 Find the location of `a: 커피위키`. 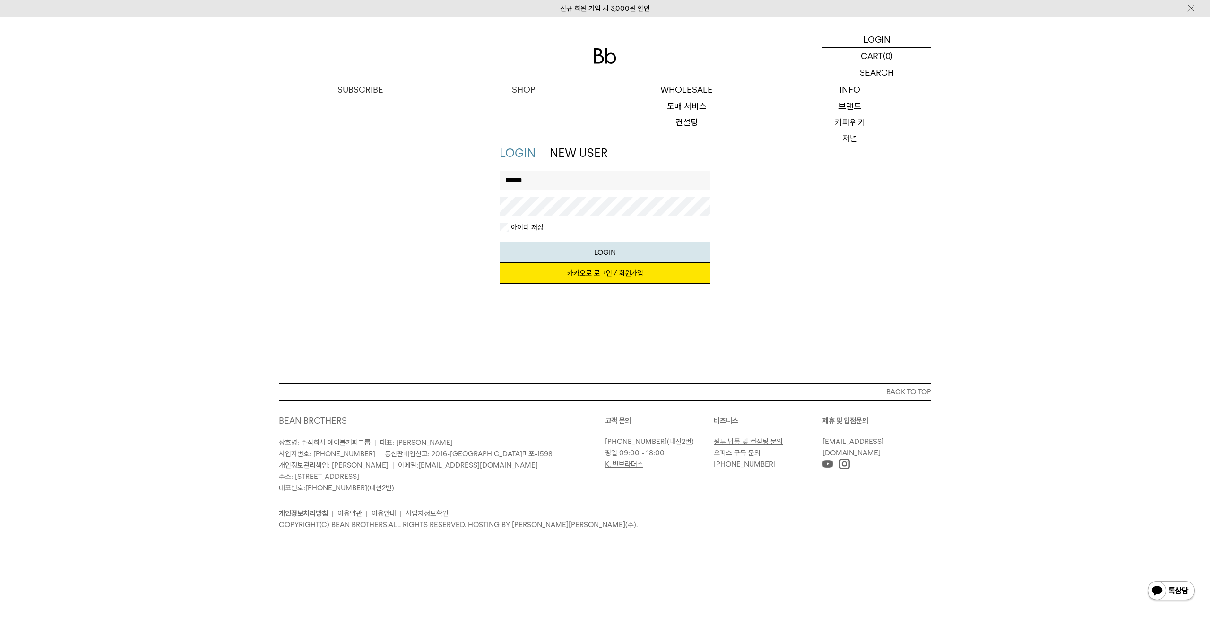

a: 커피위키 is located at coordinates (849, 122).